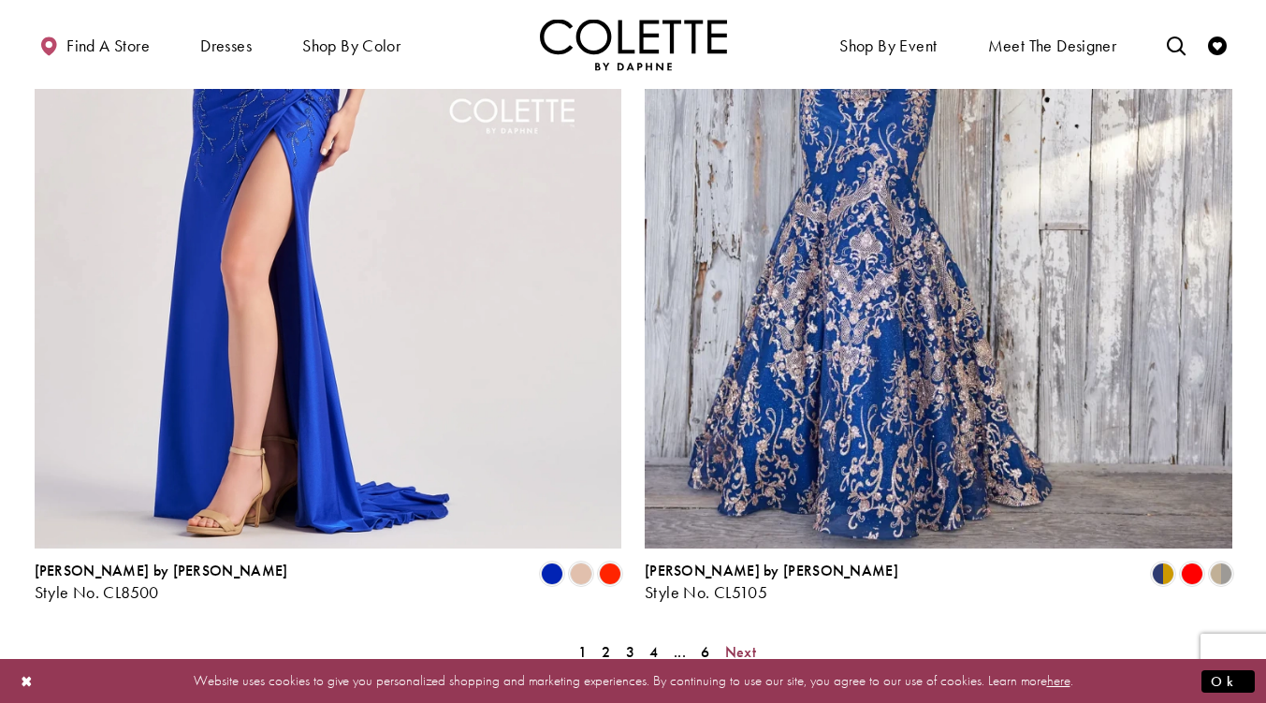 Image resolution: width=1266 pixels, height=703 pixels. What do you see at coordinates (653, 651) in the screenshot?
I see `a: Page 4` at bounding box center [653, 651].